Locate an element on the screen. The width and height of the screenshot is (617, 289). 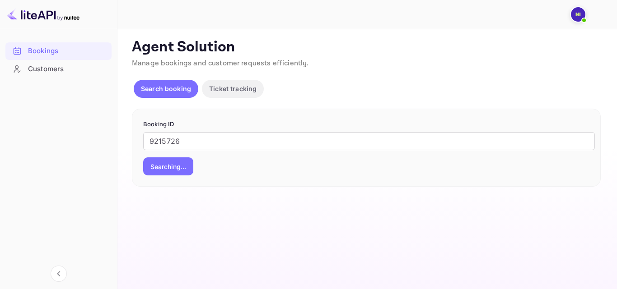
a: Customers is located at coordinates (58, 69).